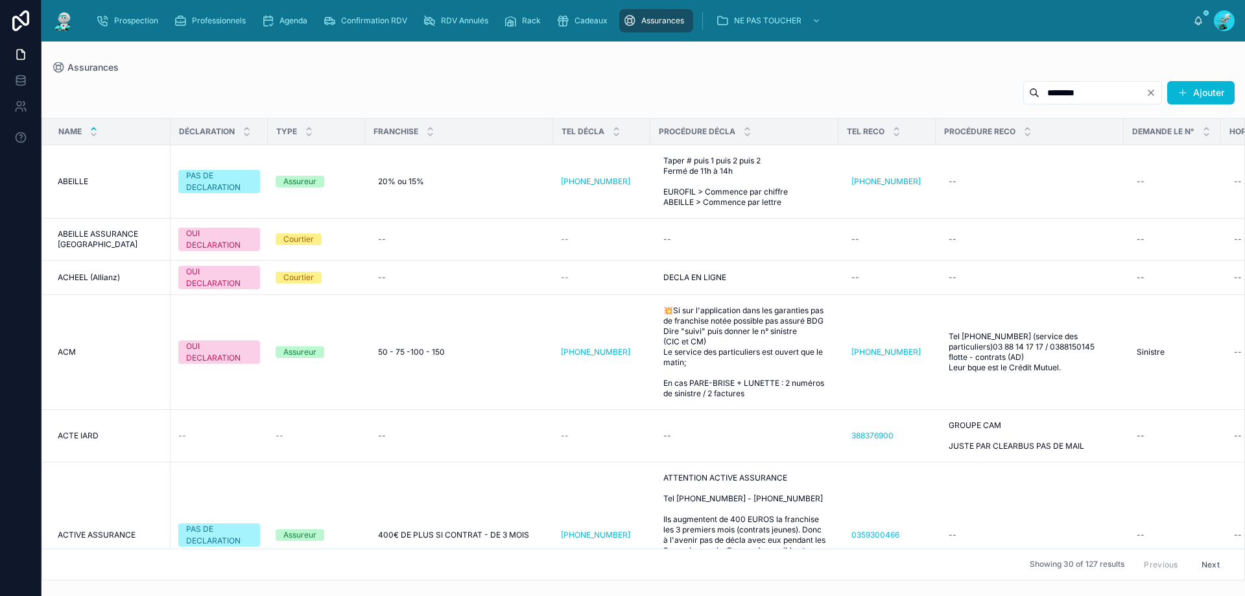 The image size is (1245, 596). What do you see at coordinates (583, 132) in the screenshot?
I see `span: TEL DÉCLA` at bounding box center [583, 132].